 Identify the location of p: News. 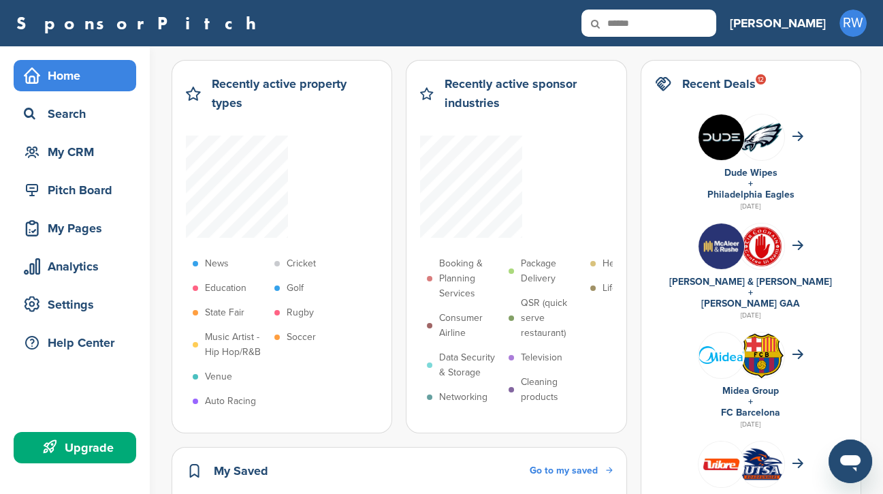
(217, 264).